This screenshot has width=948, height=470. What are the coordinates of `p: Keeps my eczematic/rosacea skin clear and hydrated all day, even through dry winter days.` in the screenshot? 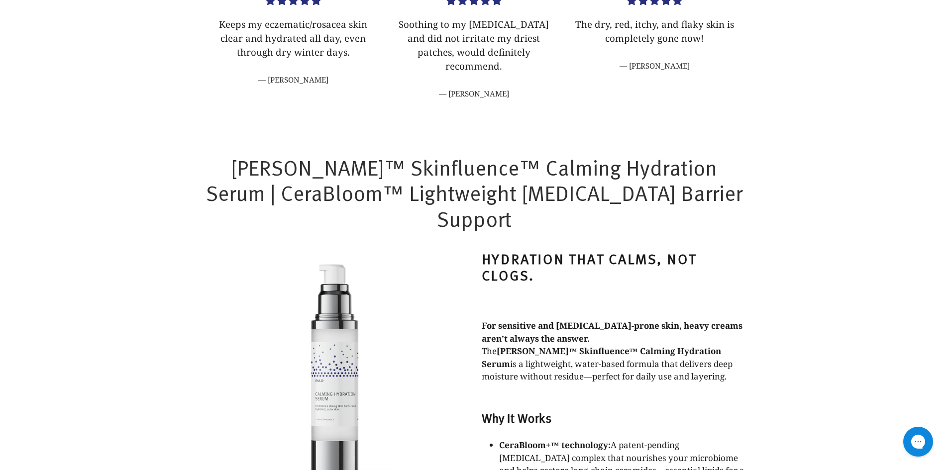 It's located at (293, 38).